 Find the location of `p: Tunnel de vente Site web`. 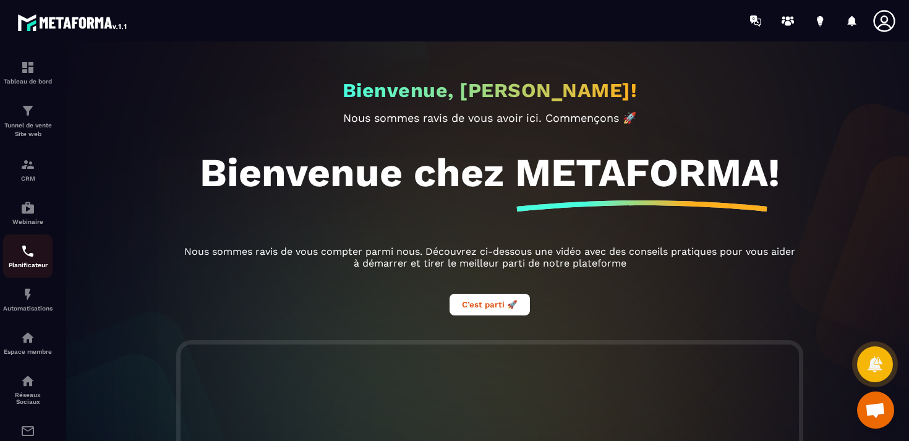

p: Tunnel de vente Site web is located at coordinates (28, 130).